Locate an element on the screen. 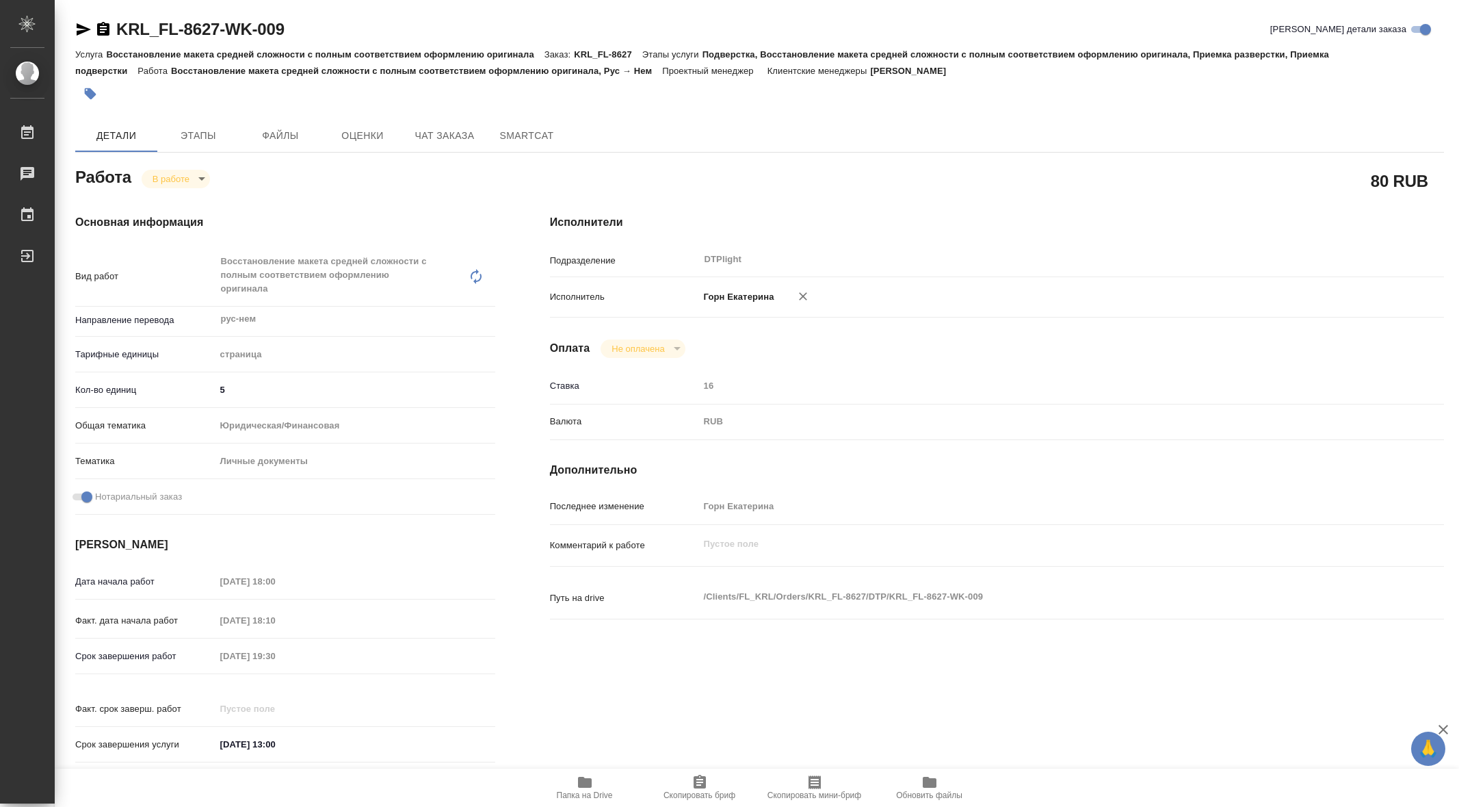  h4: Основная информация is located at coordinates (285, 222).